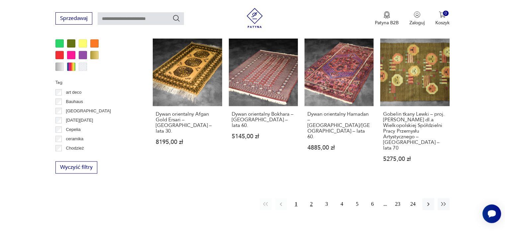 The width and height of the screenshot is (505, 231). What do you see at coordinates (387, 19) in the screenshot?
I see `a: Ikona medaluPatyna B2B` at bounding box center [387, 19].